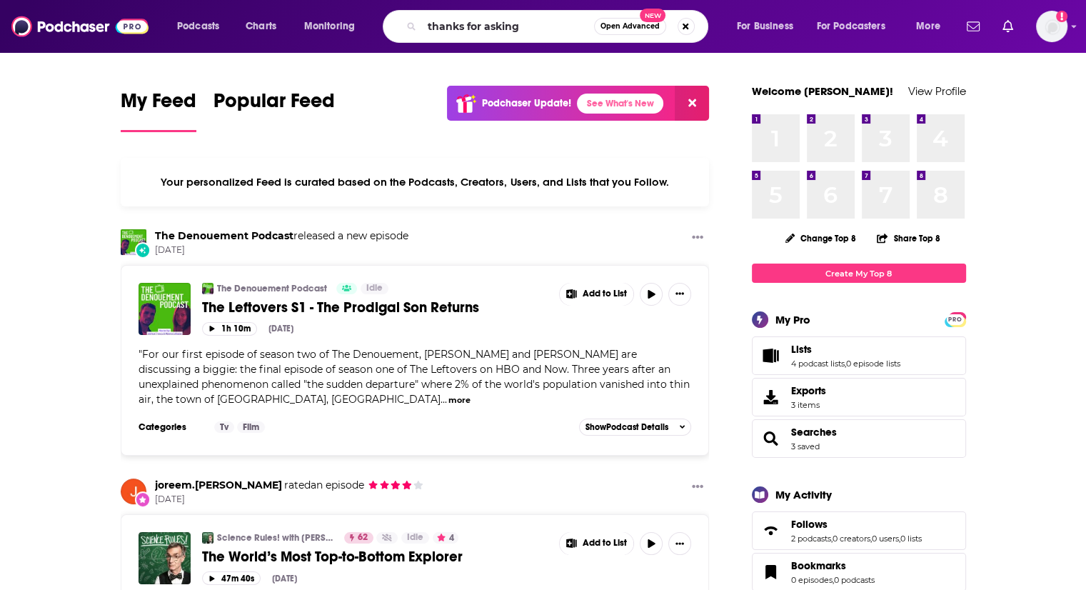 The height and width of the screenshot is (590, 1086). What do you see at coordinates (198, 26) in the screenshot?
I see `span: Podcasts` at bounding box center [198, 26].